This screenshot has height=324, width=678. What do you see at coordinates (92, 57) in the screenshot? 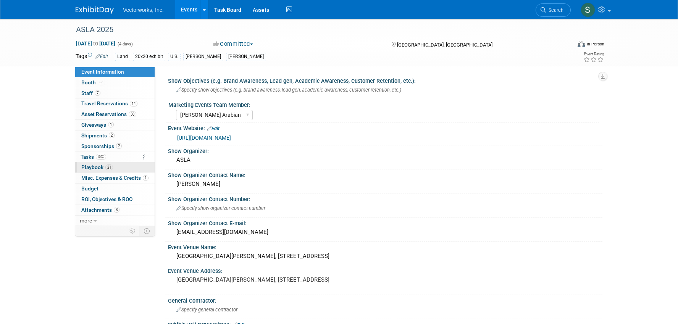
I see `td: Tags` at bounding box center [92, 57].